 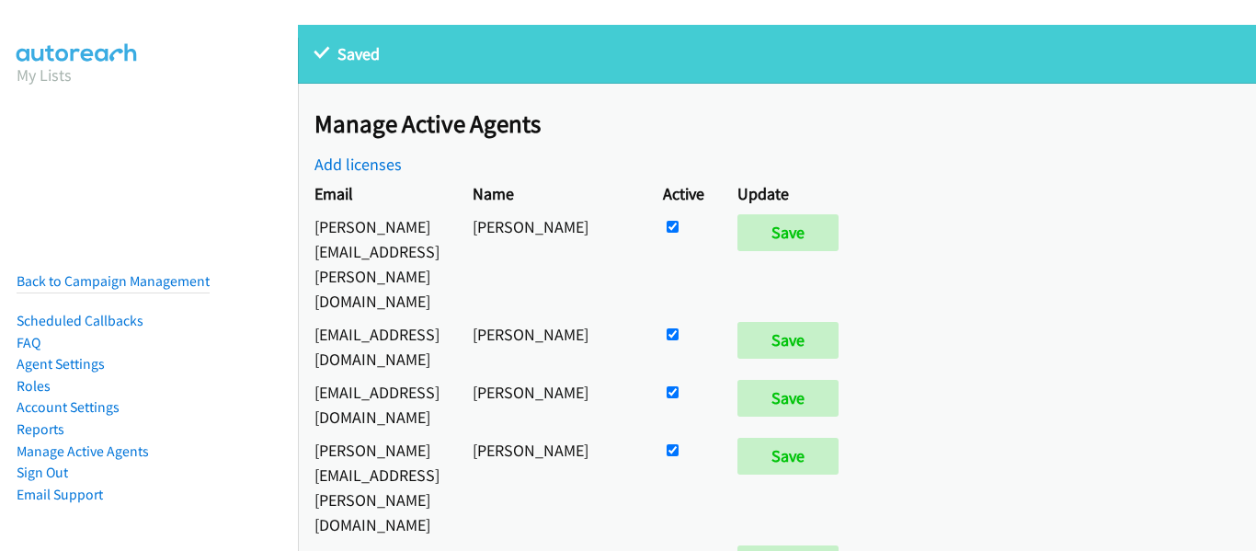 I want to click on a: Manage Active Agents, so click(x=83, y=450).